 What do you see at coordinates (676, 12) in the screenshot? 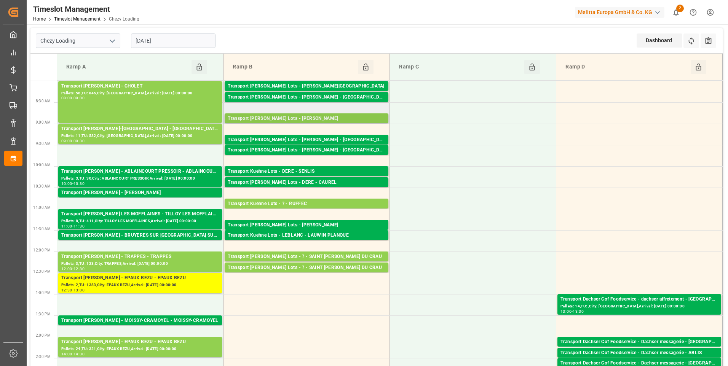
I see `button: show 2 new notifications` at bounding box center [676, 12].